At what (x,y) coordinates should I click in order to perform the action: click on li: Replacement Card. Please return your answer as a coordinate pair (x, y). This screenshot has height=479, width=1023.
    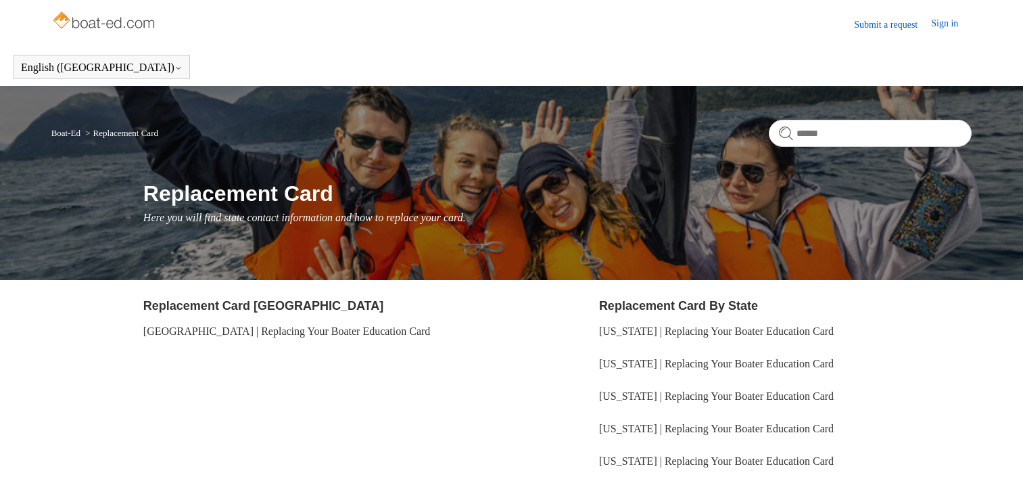
    Looking at the image, I should click on (120, 132).